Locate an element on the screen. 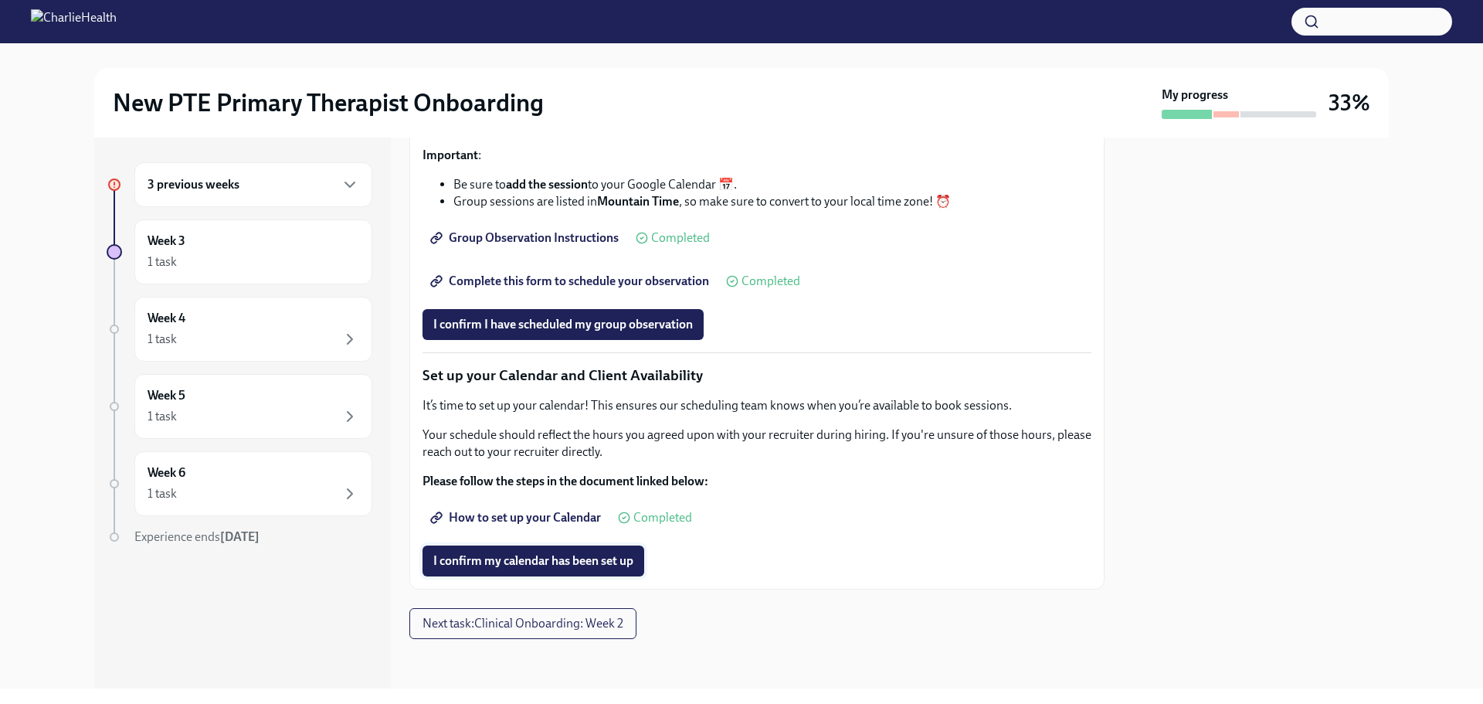  a: Week 51 task is located at coordinates (239, 406).